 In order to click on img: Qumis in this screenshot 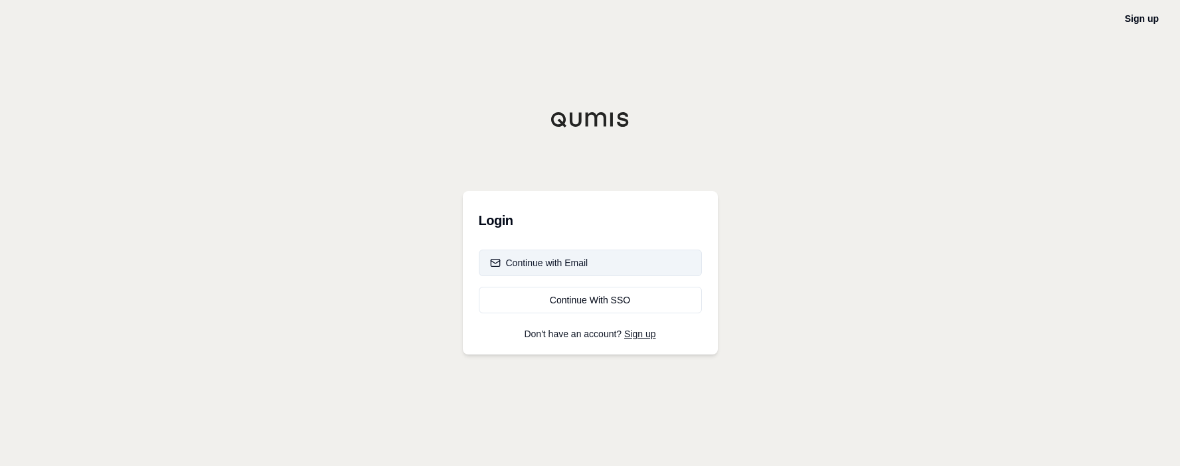, I will do `click(590, 119)`.